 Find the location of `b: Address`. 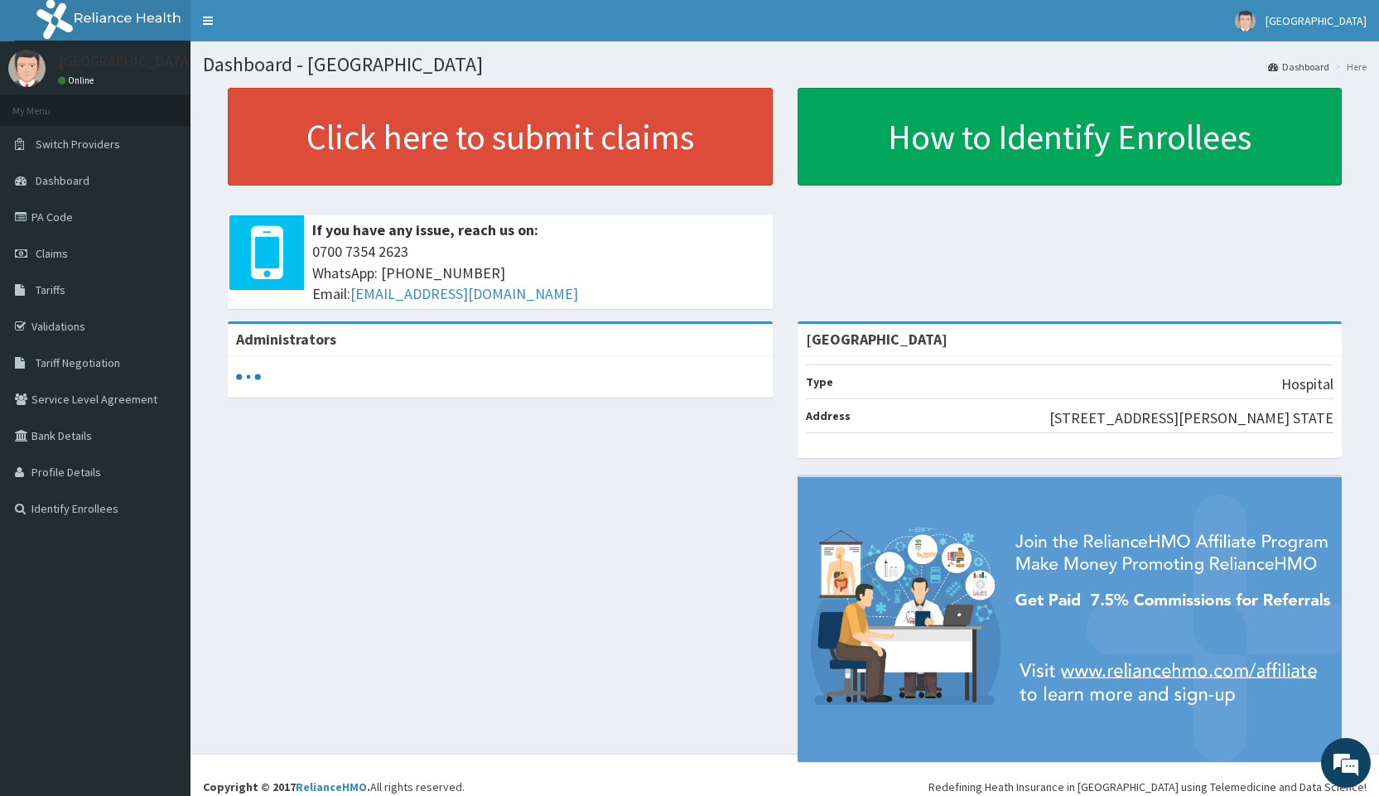

b: Address is located at coordinates (828, 416).